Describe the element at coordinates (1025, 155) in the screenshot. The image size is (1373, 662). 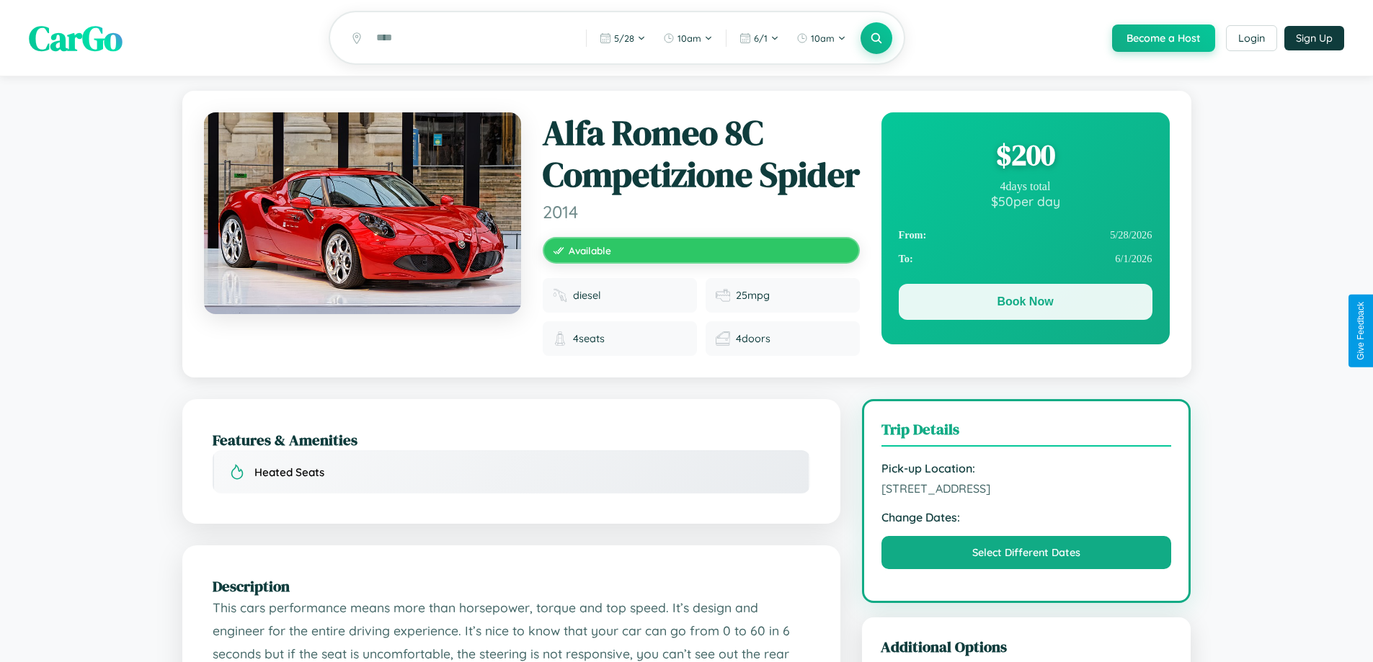
I see `div: $ 200` at that location.